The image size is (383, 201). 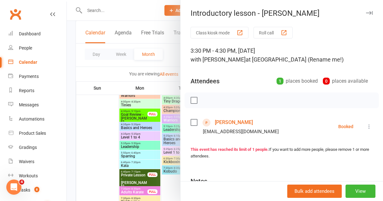 I want to click on a: People, so click(x=37, y=48).